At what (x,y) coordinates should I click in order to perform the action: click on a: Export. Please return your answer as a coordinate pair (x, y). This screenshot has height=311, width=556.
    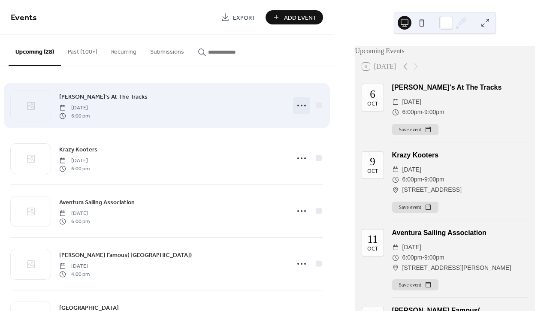
    Looking at the image, I should click on (238, 17).